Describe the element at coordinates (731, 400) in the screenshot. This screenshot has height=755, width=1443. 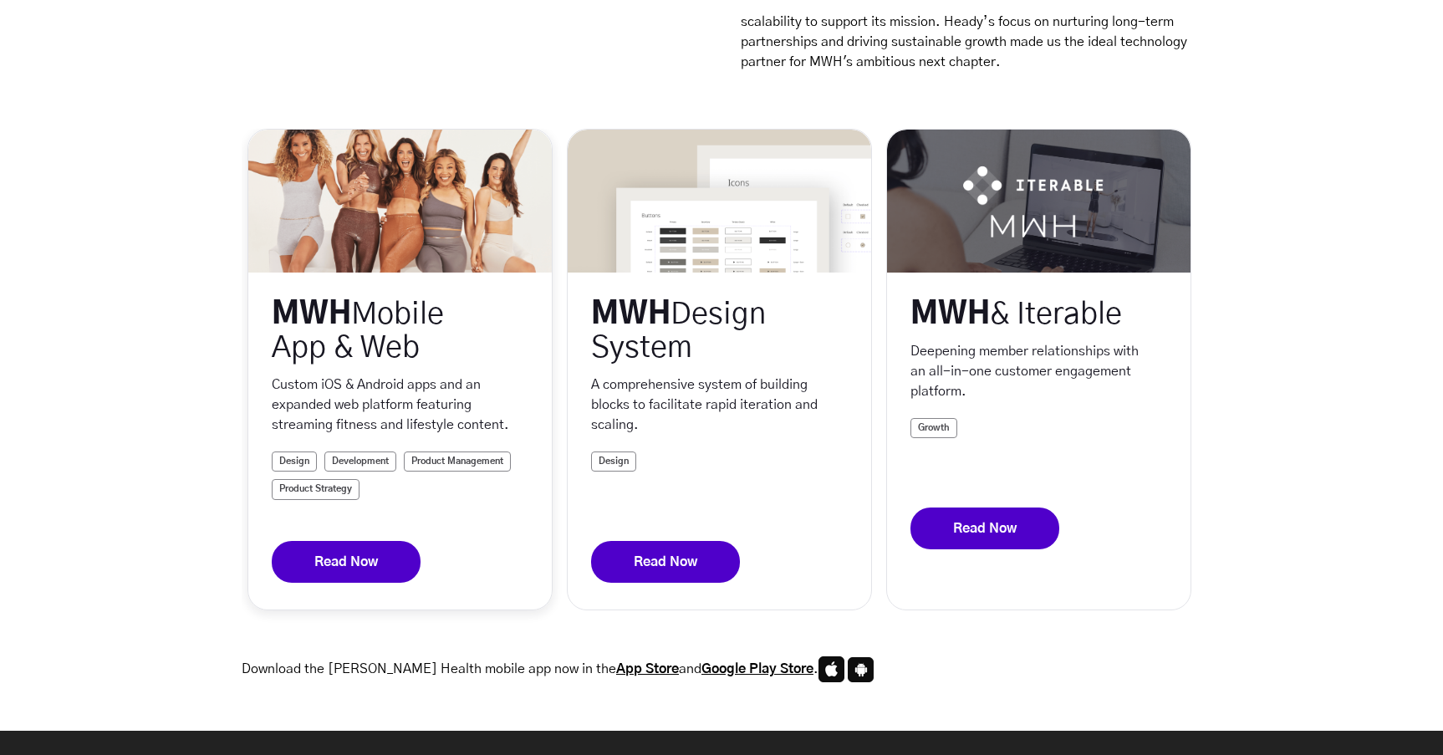
I see `p: A comprehensive system of building blocks to facilitate rapid iteration and scaling.` at that location.